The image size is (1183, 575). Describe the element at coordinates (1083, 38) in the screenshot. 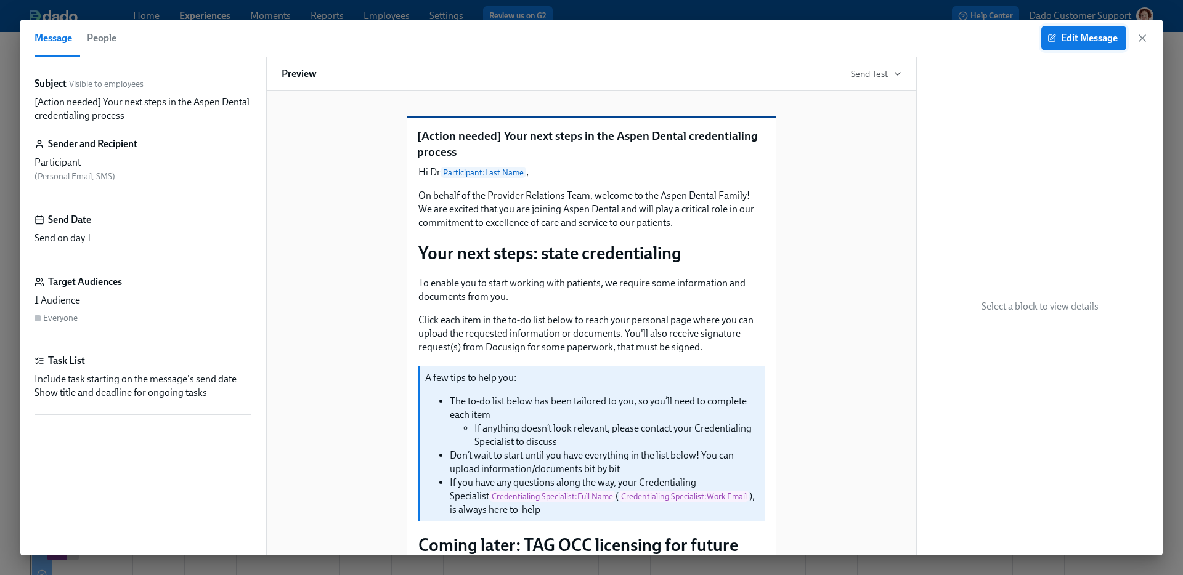

I see `button: Edit Message` at that location.